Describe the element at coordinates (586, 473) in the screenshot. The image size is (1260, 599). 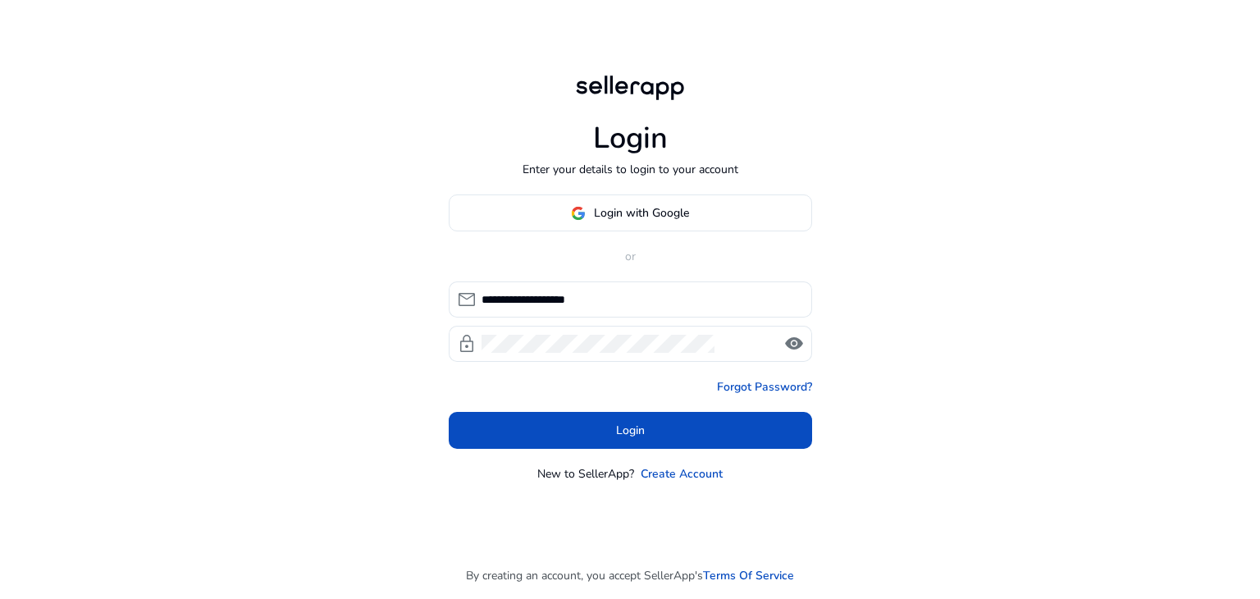
I see `p: New to SellerApp?` at that location.